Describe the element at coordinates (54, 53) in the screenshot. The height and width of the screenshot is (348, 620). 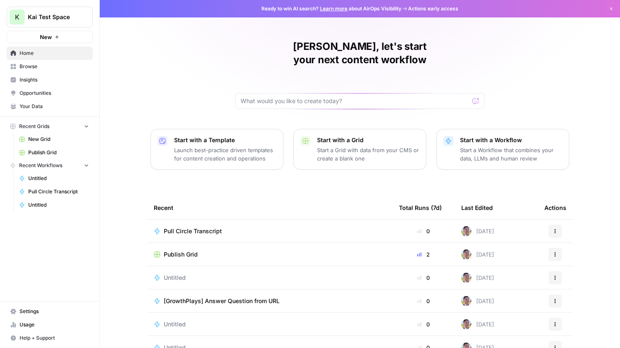
I see `span: Home` at that location.